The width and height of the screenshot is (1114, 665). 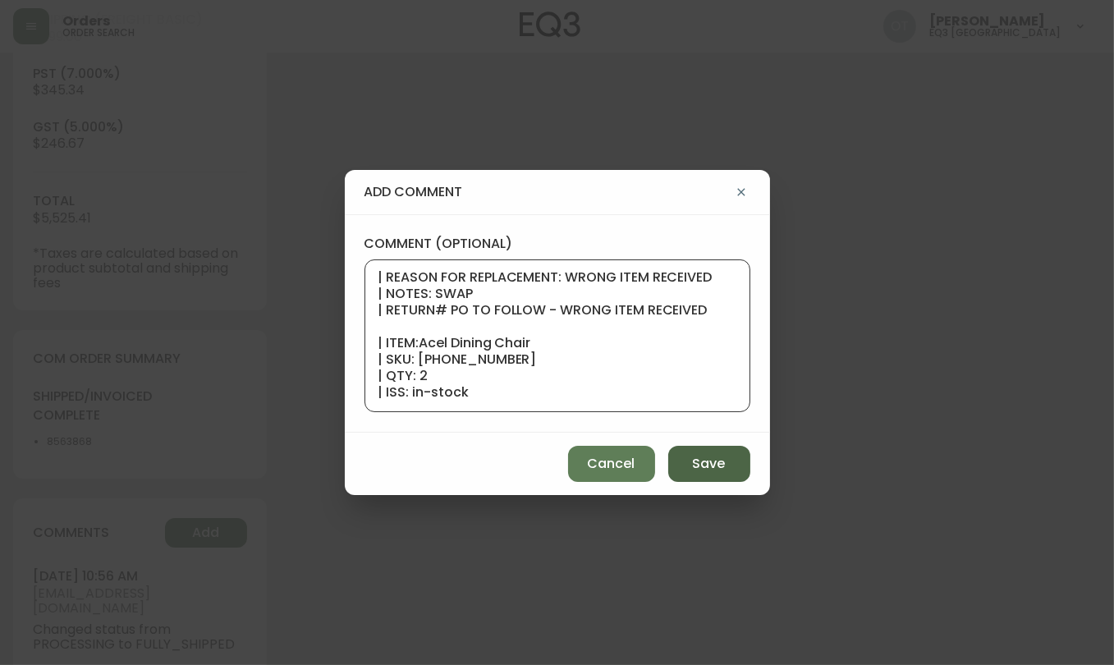 I want to click on span: Save, so click(x=710, y=464).